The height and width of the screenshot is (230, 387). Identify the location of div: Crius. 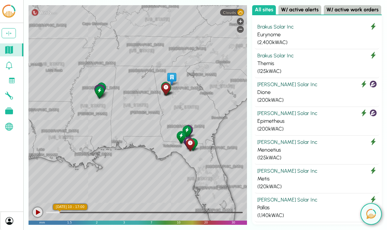
(188, 143).